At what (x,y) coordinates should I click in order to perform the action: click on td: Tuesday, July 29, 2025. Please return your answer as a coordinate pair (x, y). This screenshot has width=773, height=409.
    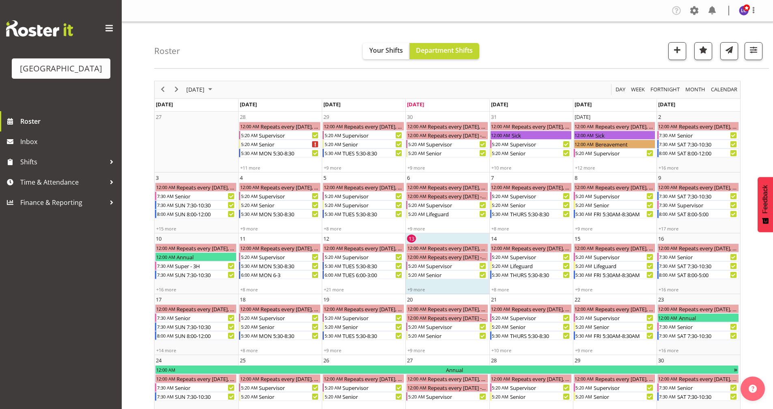
    Looking at the image, I should click on (364, 142).